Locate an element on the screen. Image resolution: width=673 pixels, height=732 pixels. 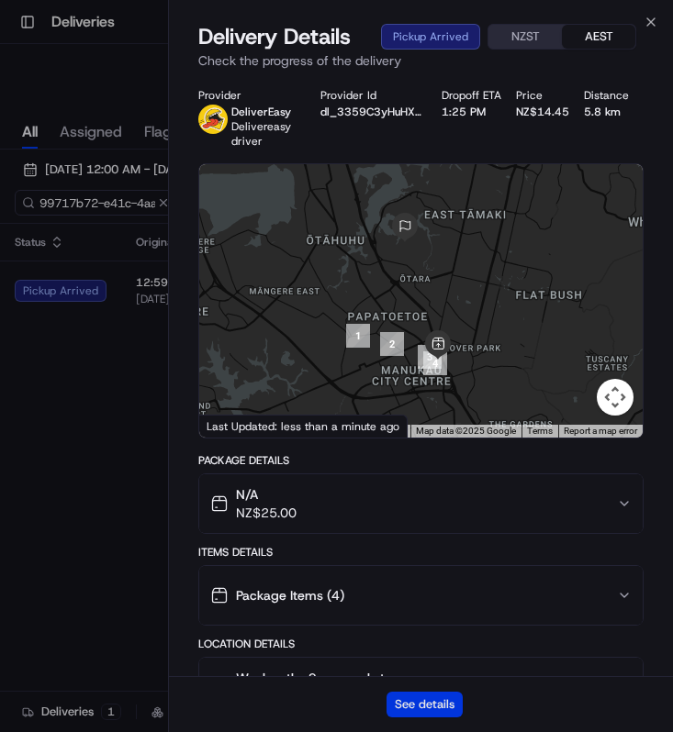
div: Location Details is located at coordinates (420, 644).